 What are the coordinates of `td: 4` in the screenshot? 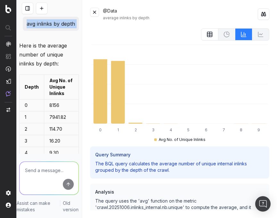 It's located at (32, 152).